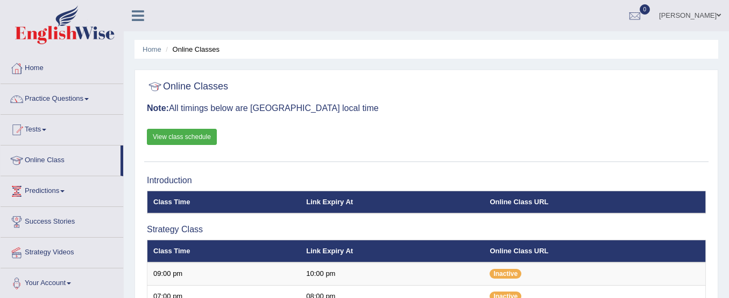 Image resolution: width=729 pixels, height=298 pixels. What do you see at coordinates (182, 137) in the screenshot?
I see `a: View class schedule` at bounding box center [182, 137].